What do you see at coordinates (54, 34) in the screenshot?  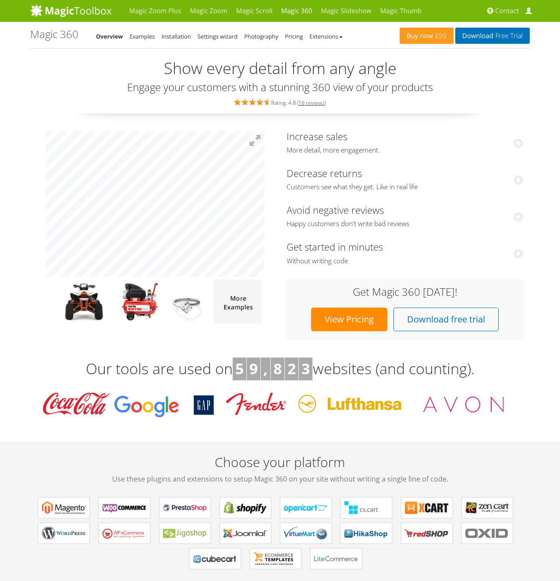 I see `h1: Magic 360` at bounding box center [54, 34].